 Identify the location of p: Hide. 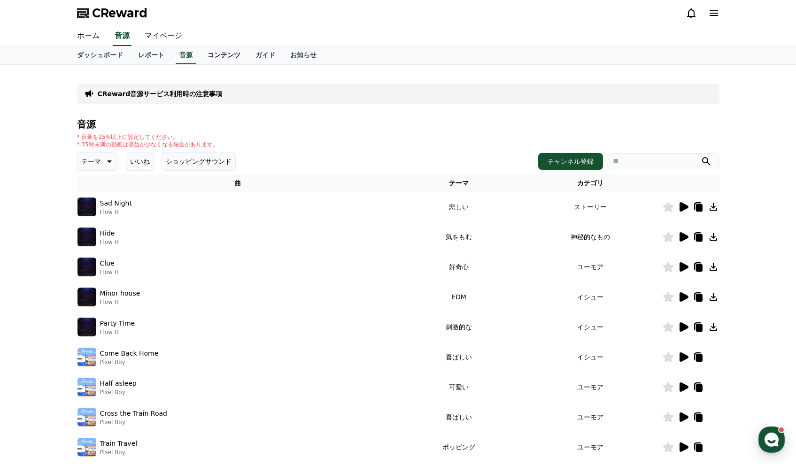
(108, 233).